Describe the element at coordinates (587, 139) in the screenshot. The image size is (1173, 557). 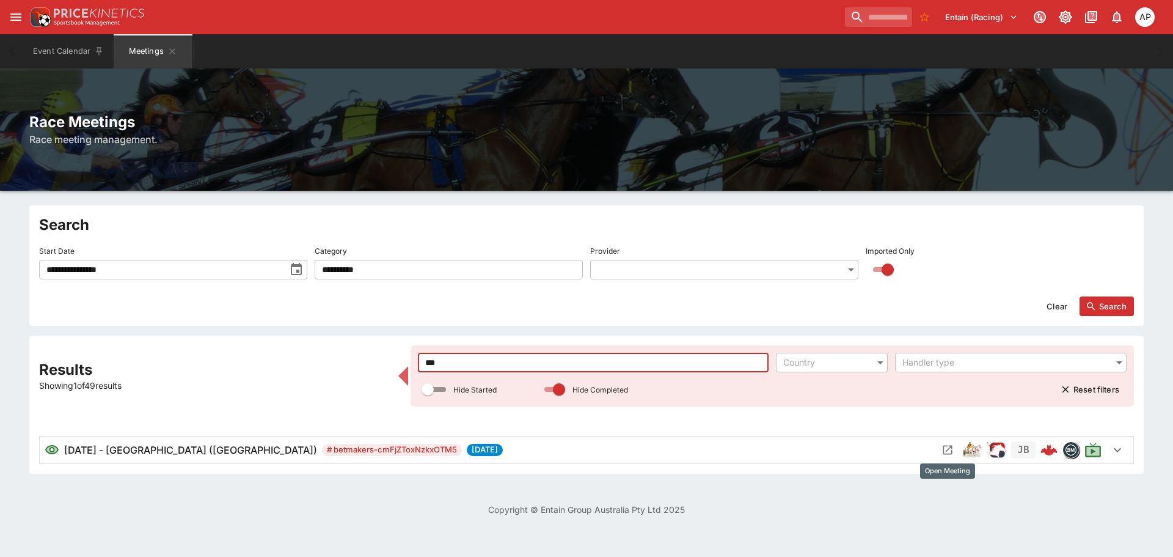
I see `h6: Race meeting management.` at that location.